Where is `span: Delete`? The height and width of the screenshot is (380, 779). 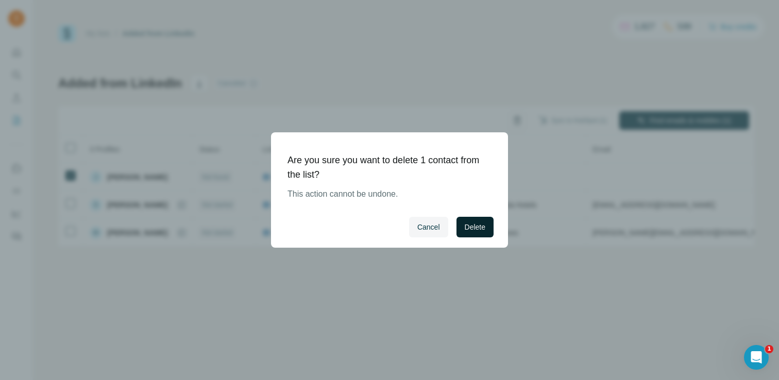 span: Delete is located at coordinates (475, 227).